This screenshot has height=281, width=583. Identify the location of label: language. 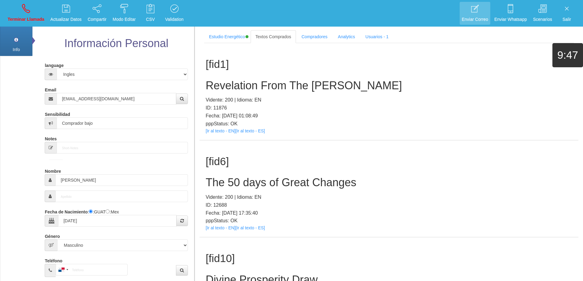
(54, 64).